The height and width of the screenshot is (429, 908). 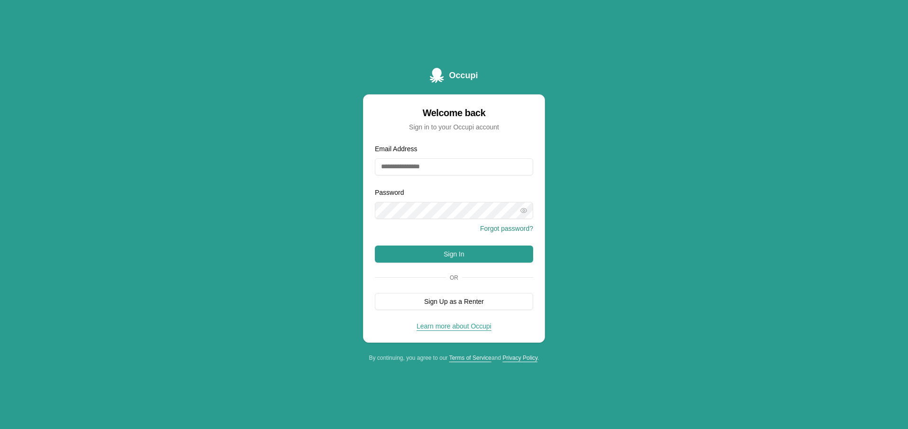 I want to click on label: Email Address, so click(x=396, y=149).